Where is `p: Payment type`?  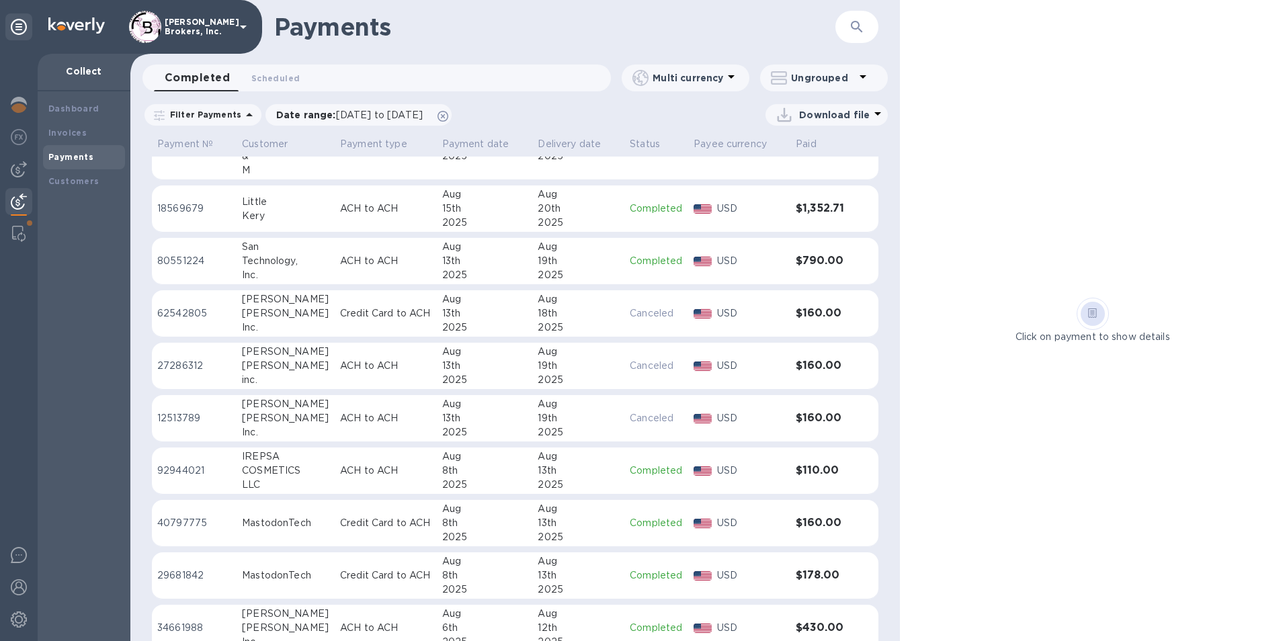
p: Payment type is located at coordinates (374, 144).